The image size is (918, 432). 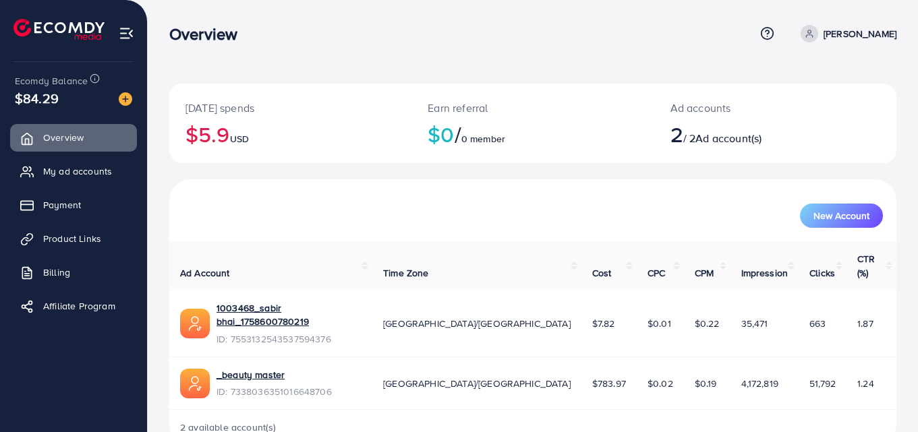 What do you see at coordinates (250, 375) in the screenshot?
I see `a: _beauty master` at bounding box center [250, 375].